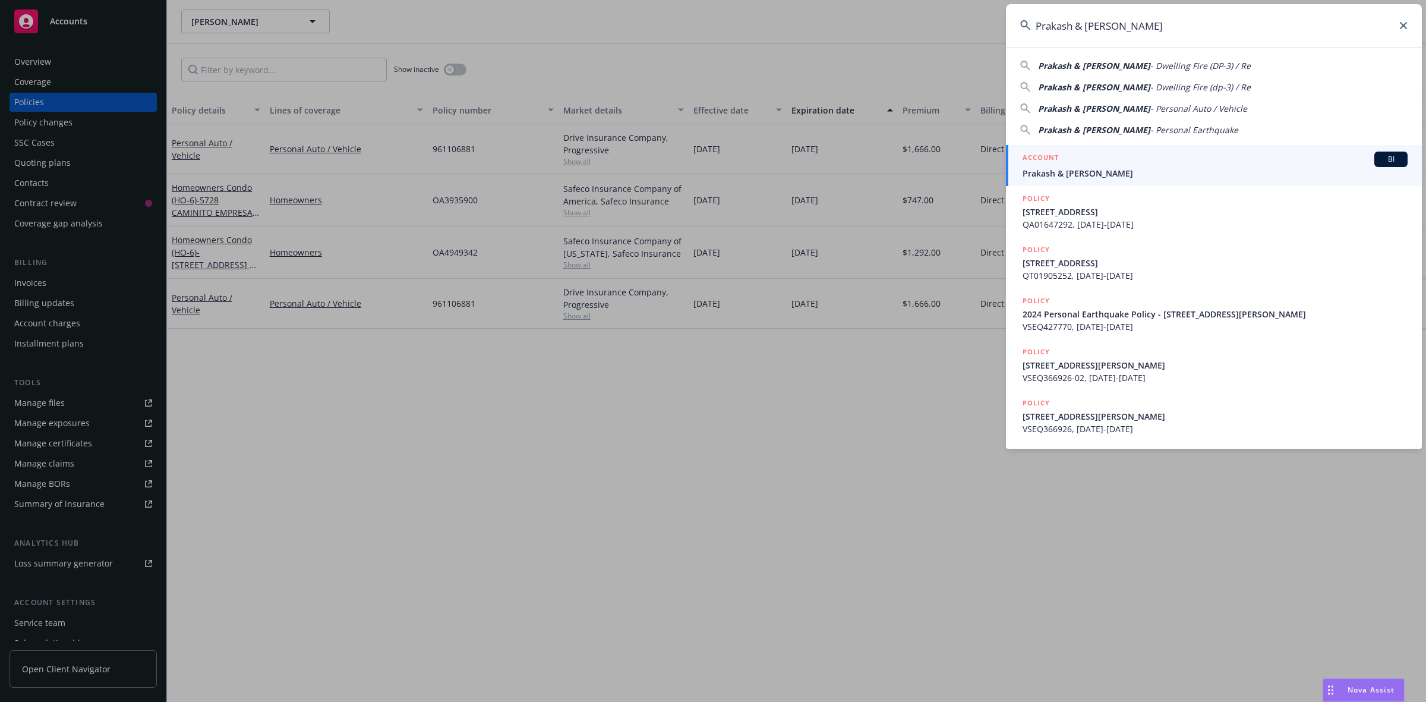  I want to click on div: Drag to move, so click(1331, 690).